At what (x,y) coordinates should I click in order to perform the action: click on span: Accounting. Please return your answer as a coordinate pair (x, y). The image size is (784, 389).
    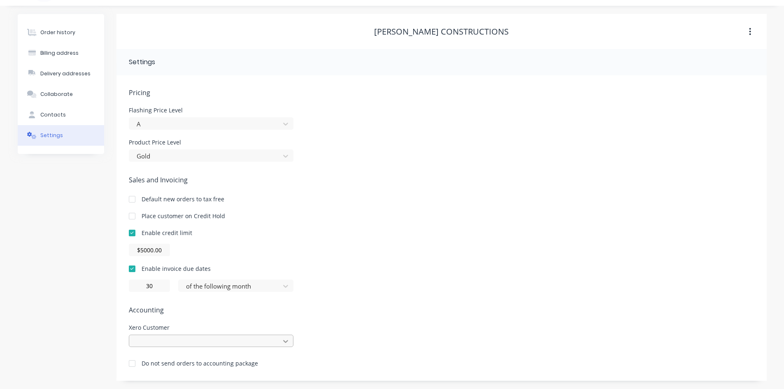
    Looking at the image, I should click on (442, 310).